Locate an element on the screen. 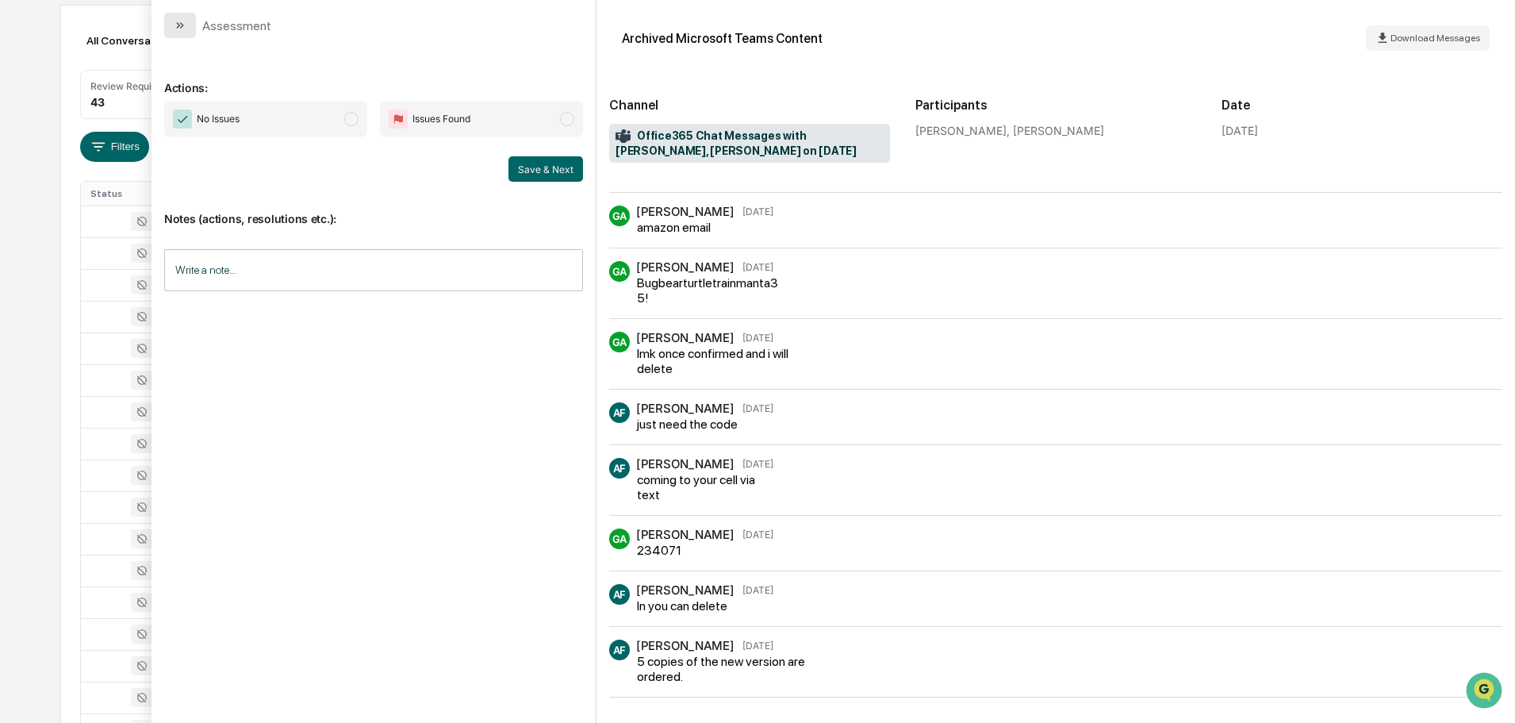 The image size is (1515, 723). time: Wednesday, September 24, 2025 at 4:31:41 PM is located at coordinates (758, 463).